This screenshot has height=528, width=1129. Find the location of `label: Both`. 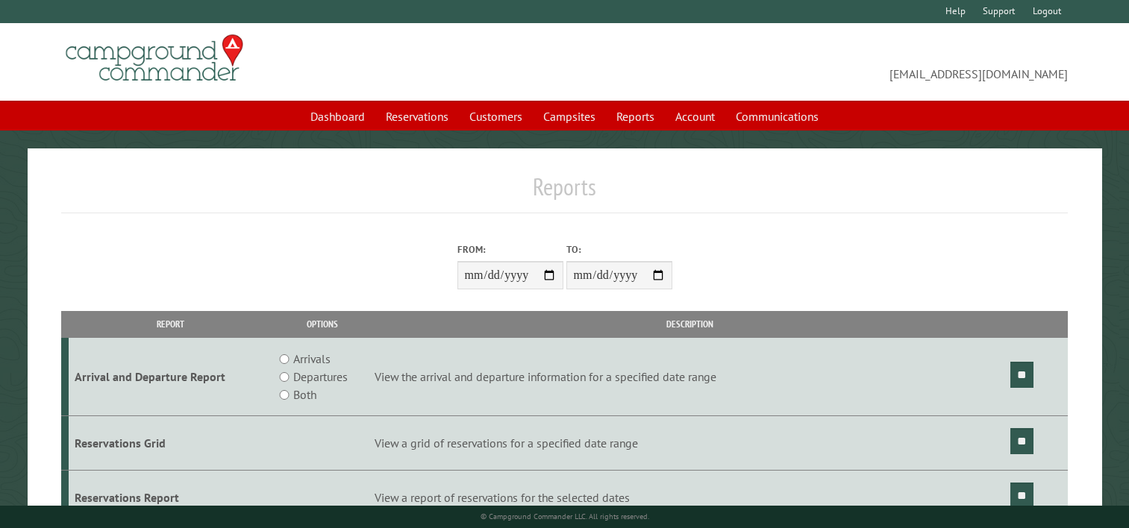

label: Both is located at coordinates (304, 395).